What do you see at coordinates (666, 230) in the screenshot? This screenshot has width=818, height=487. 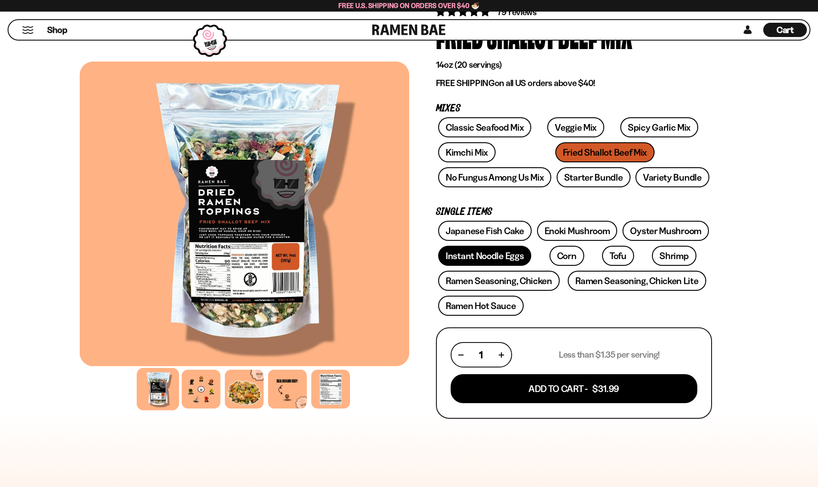 I see `a: Oyster Mushroom` at bounding box center [666, 230].